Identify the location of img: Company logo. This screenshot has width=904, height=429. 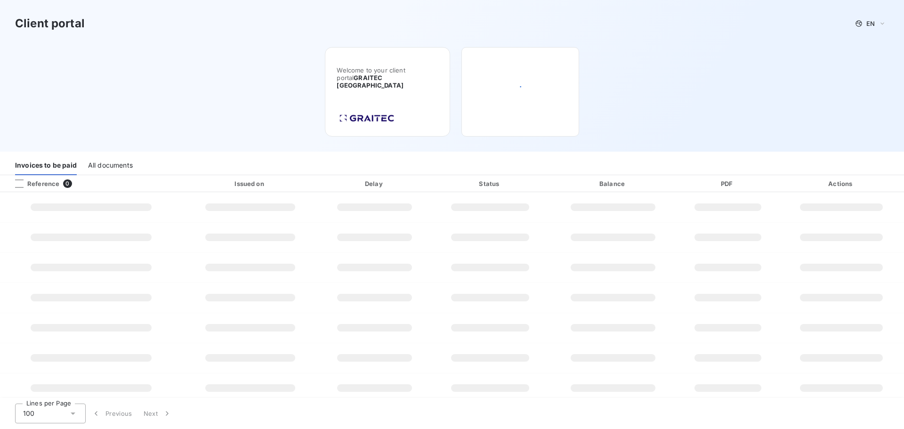
(367, 118).